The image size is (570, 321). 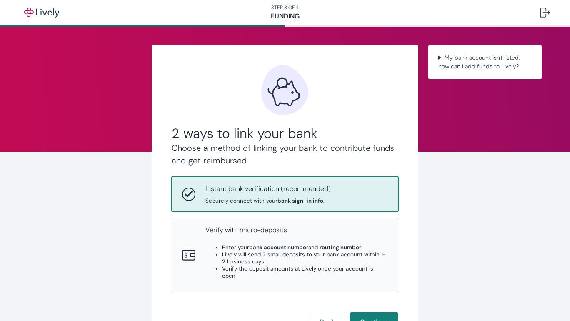 I want to click on li: Enter your and, so click(x=305, y=247).